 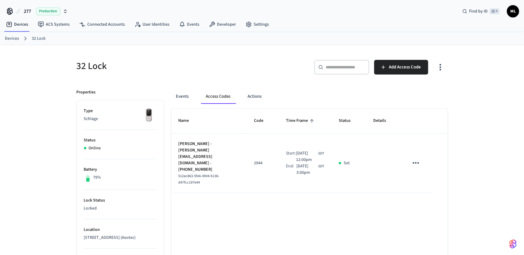 What do you see at coordinates (152, 24) in the screenshot?
I see `a: User Identities` at bounding box center [152, 24].